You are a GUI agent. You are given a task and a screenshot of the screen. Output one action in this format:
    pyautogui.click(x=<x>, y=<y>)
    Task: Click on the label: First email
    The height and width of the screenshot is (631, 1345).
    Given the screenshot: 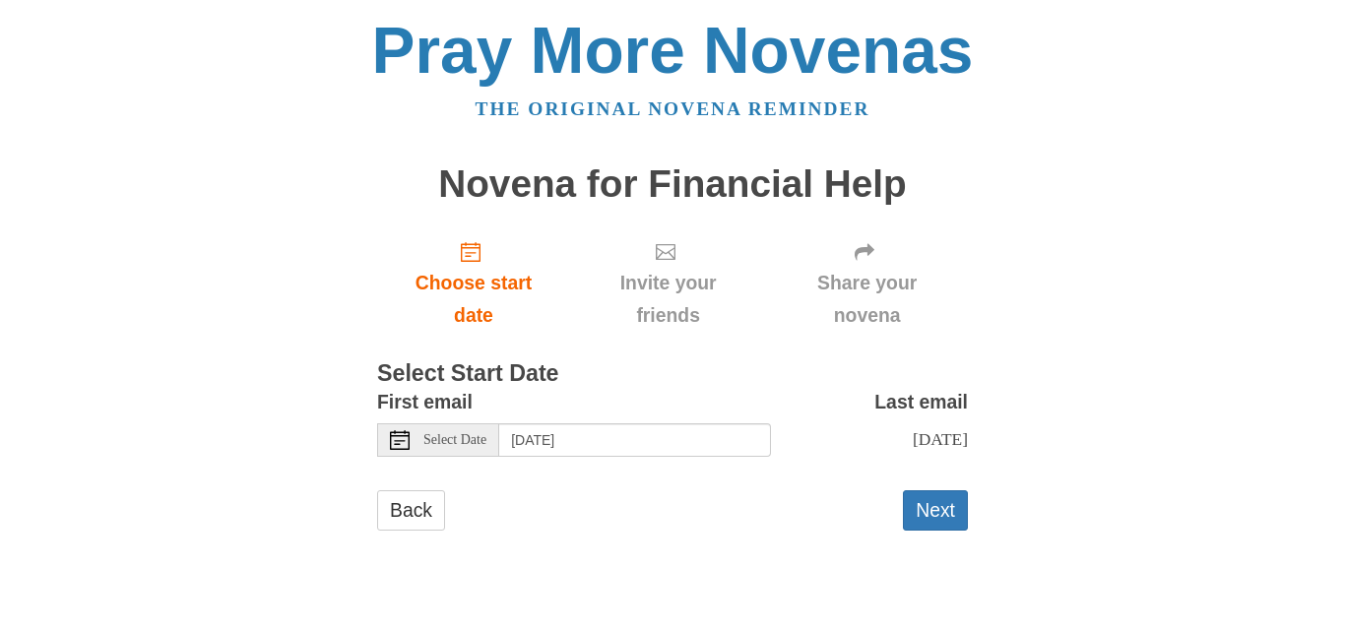 What is the action you would take?
    pyautogui.click(x=424, y=402)
    